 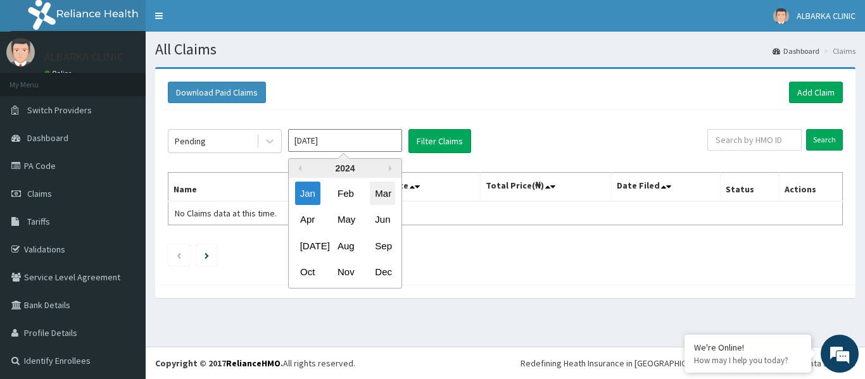 What do you see at coordinates (59, 73) in the screenshot?
I see `a: Online` at bounding box center [59, 73].